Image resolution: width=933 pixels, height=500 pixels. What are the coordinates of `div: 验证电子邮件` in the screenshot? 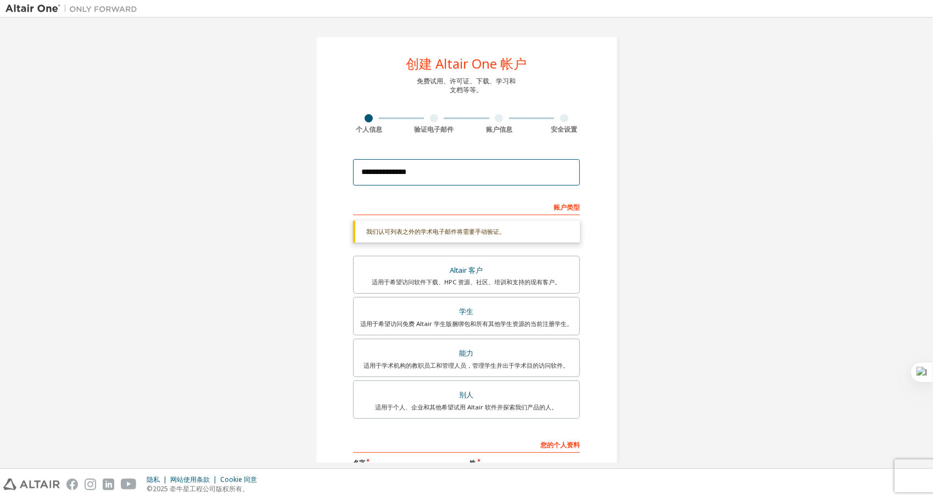 It's located at (434, 130).